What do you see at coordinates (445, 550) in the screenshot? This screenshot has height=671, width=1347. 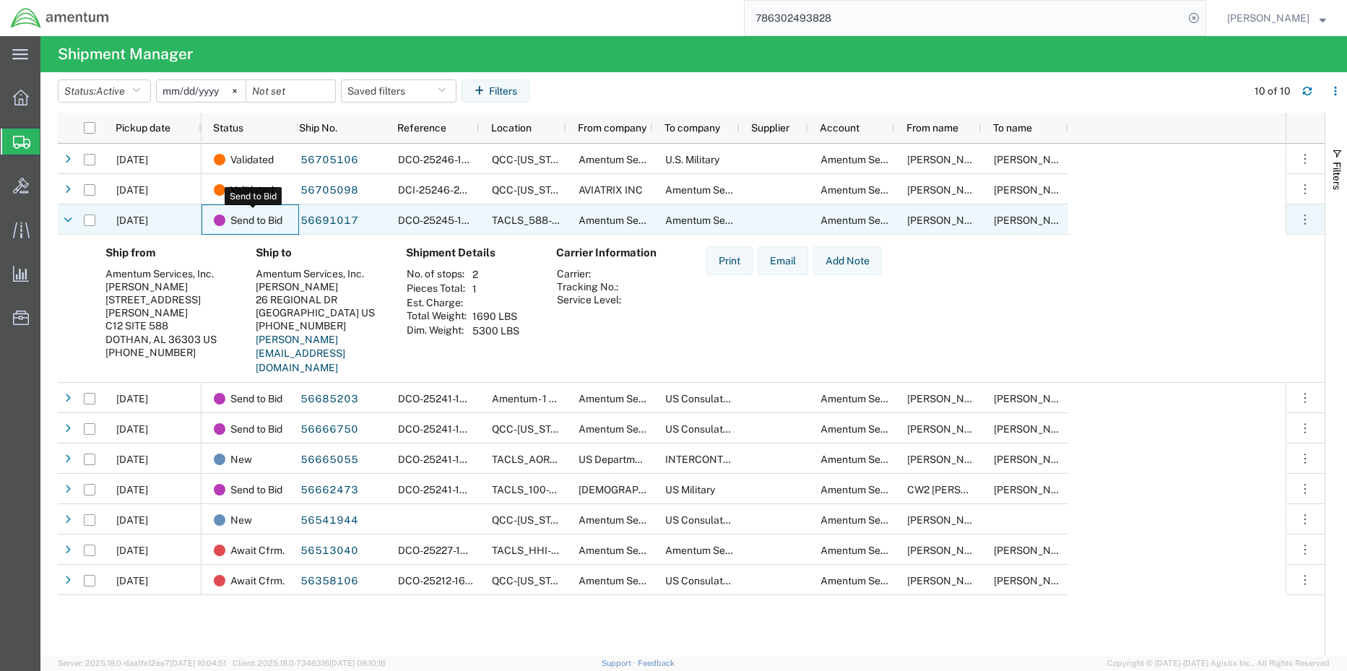 I see `span: DCO-25227-166934` at bounding box center [445, 550].